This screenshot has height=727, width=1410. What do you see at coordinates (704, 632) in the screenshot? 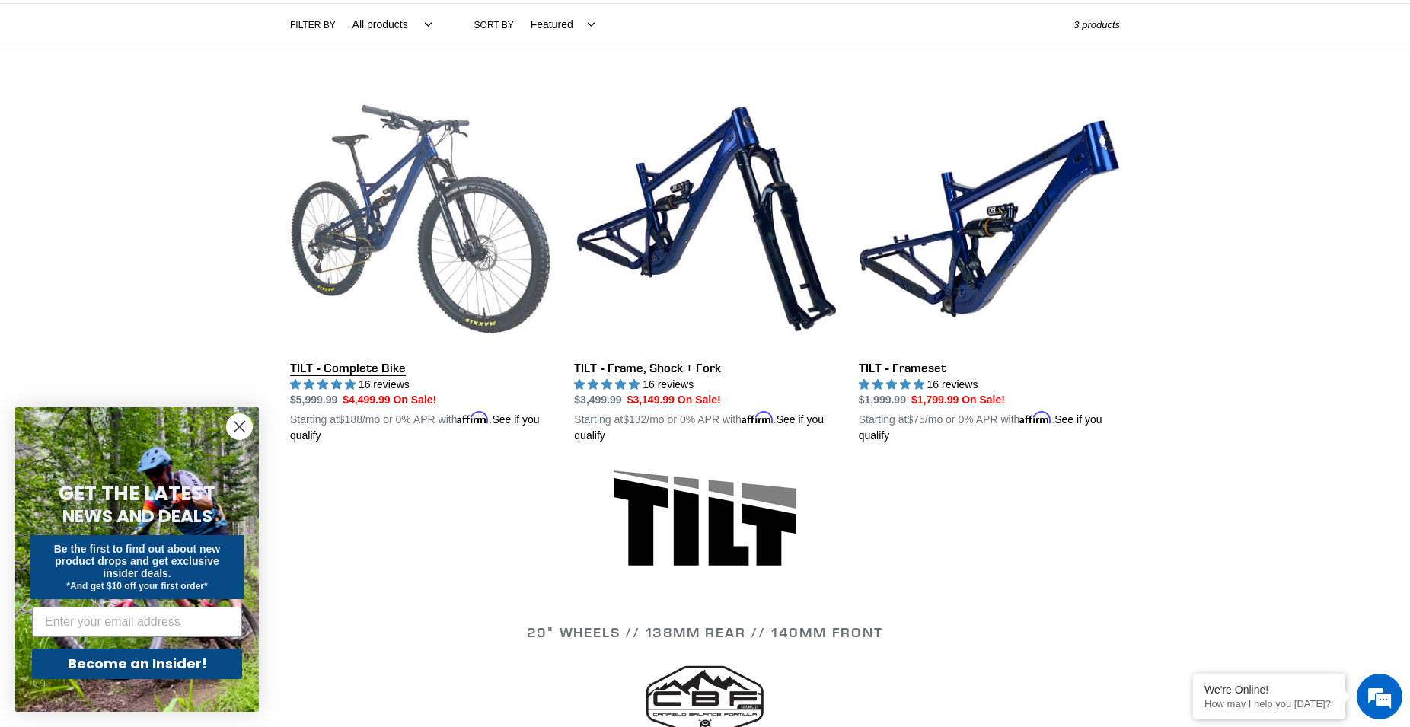
I see `span: 29" WHEELS // 138mm REAR // 140mm FRONT` at bounding box center [704, 632].